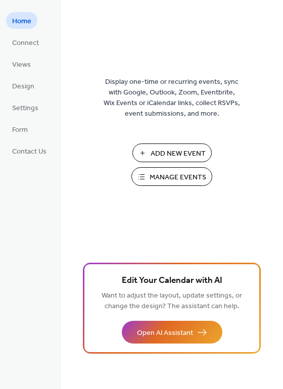  I want to click on button: Add New Event, so click(172, 152).